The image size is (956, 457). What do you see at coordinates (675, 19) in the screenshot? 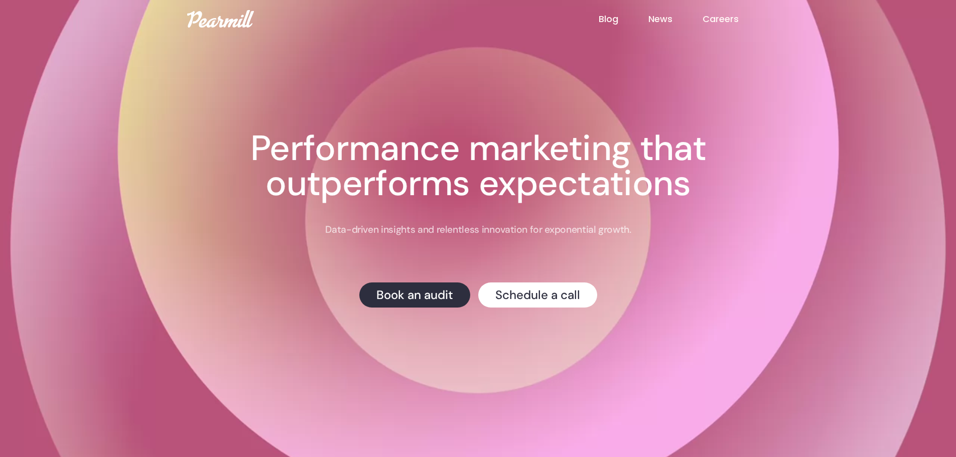
I see `a: News` at bounding box center [675, 19].